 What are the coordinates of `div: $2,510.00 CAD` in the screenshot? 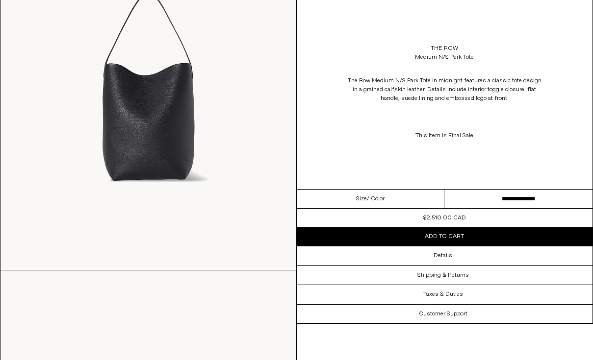 It's located at (444, 218).